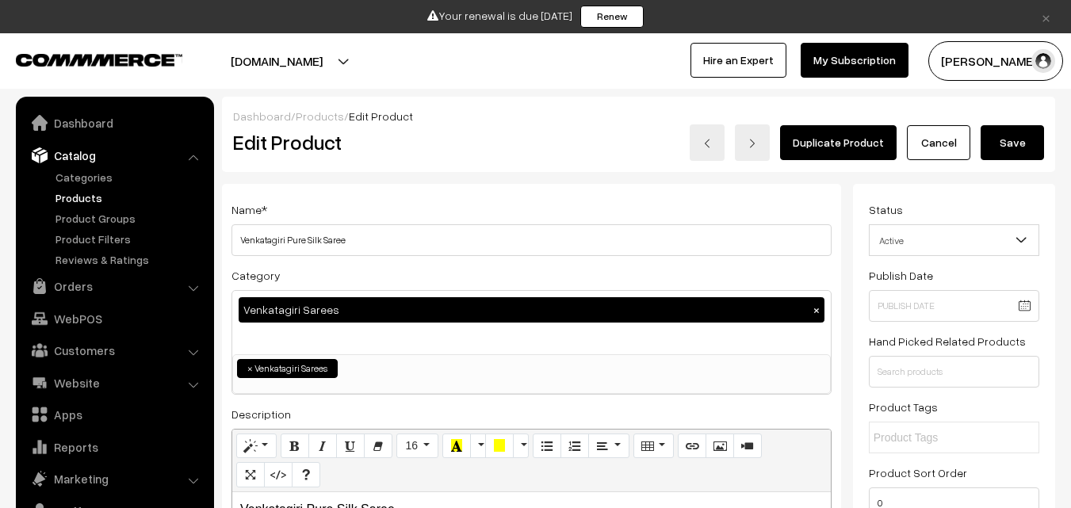 The height and width of the screenshot is (508, 1071). What do you see at coordinates (250, 475) in the screenshot?
I see `button: Full Screen` at bounding box center [250, 475].